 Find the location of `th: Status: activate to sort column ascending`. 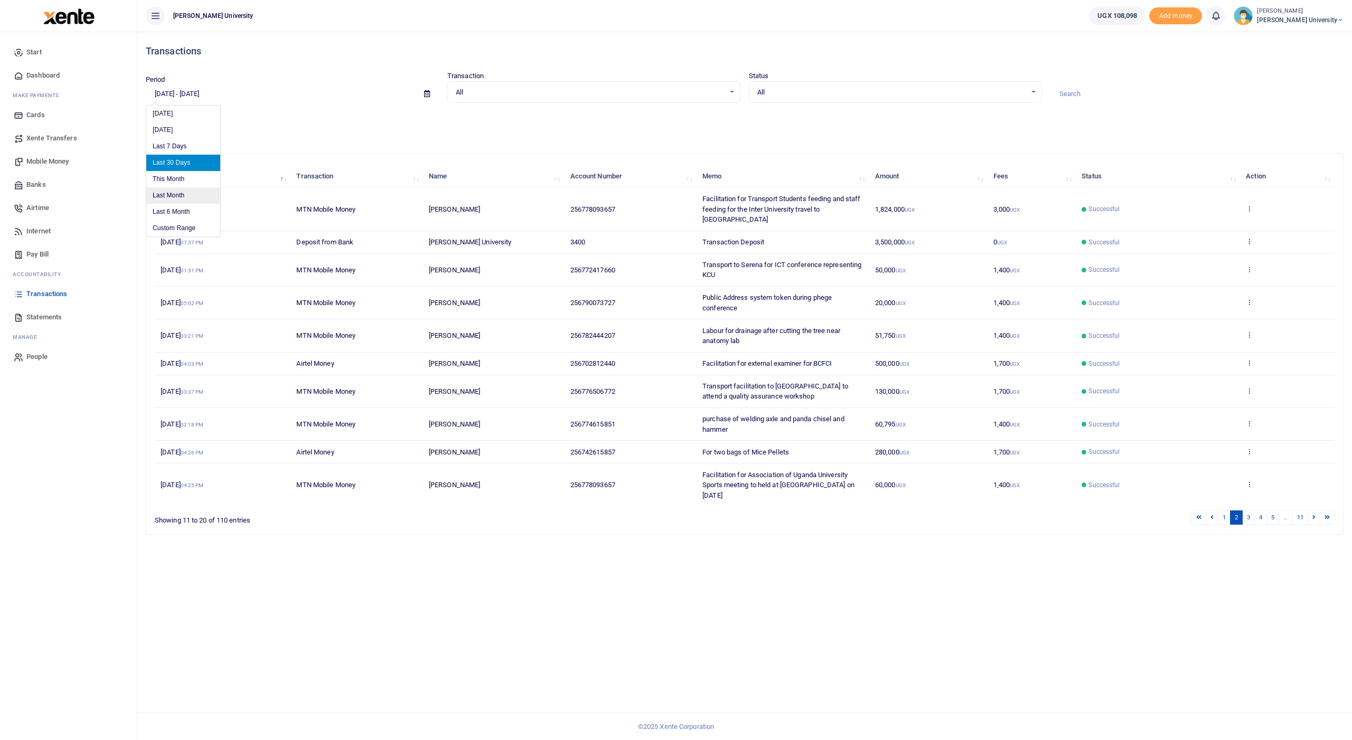

th: Status: activate to sort column ascending is located at coordinates (1158, 176).